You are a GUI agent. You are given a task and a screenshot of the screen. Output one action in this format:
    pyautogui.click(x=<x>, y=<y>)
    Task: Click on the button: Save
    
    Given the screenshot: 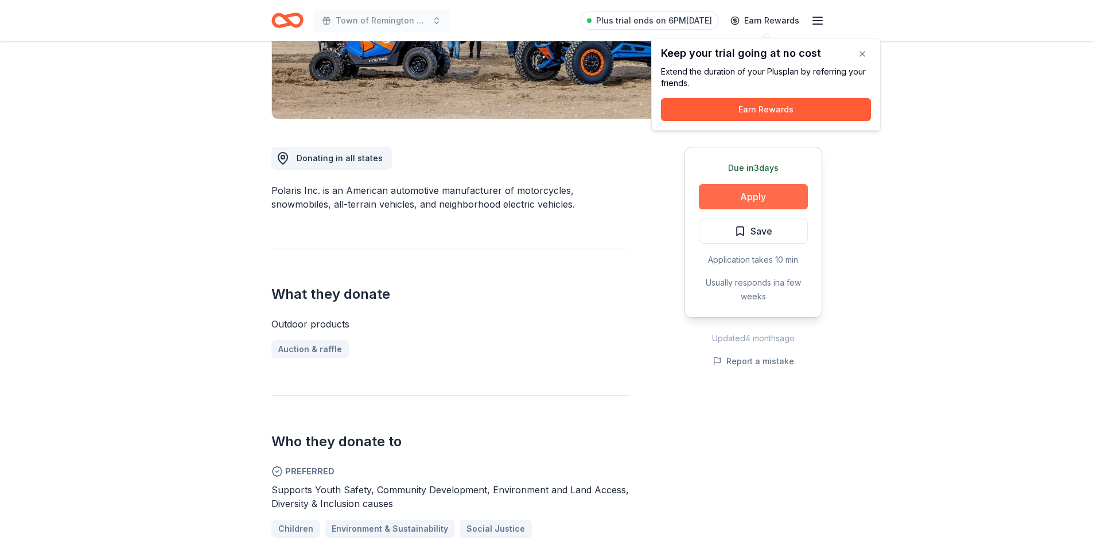 What is the action you would take?
    pyautogui.click(x=754, y=231)
    